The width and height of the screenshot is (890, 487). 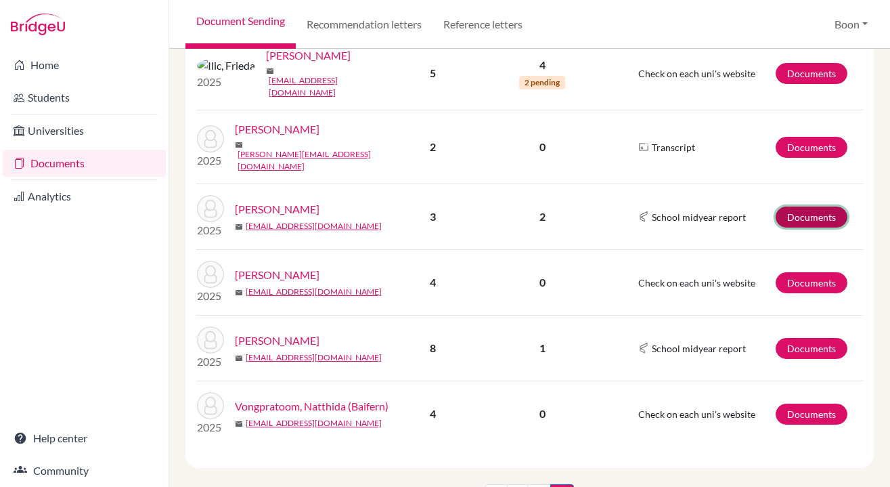 I want to click on img: Javary, Gabrielle, so click(x=211, y=139).